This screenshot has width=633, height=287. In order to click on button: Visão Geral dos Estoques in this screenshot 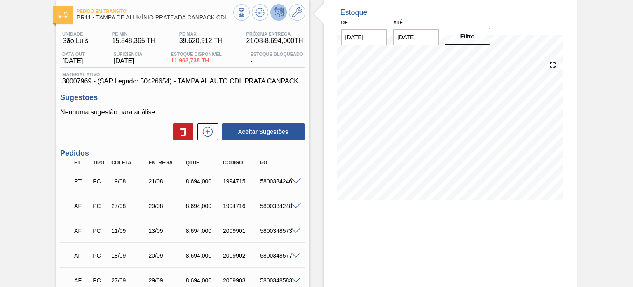, I will do `click(242, 12)`.